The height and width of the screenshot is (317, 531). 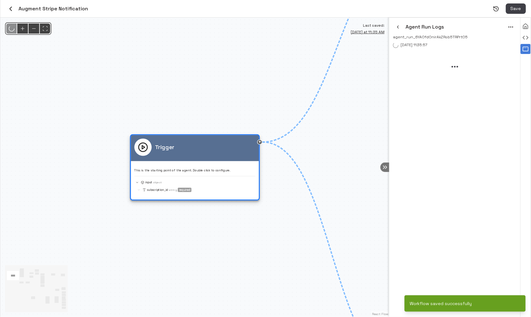 What do you see at coordinates (260, 142) in the screenshot?
I see `div: Drag to connect to next node or add new node` at bounding box center [260, 142].